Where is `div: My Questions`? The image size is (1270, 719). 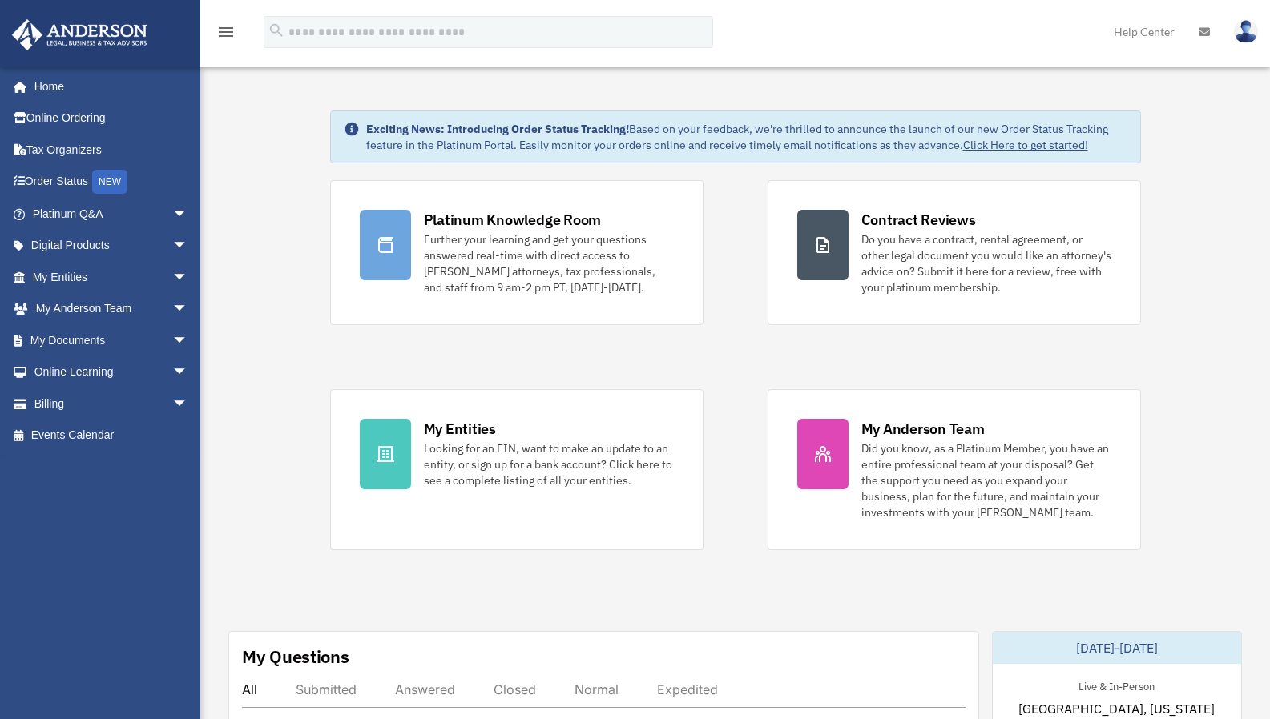 div: My Questions is located at coordinates (296, 657).